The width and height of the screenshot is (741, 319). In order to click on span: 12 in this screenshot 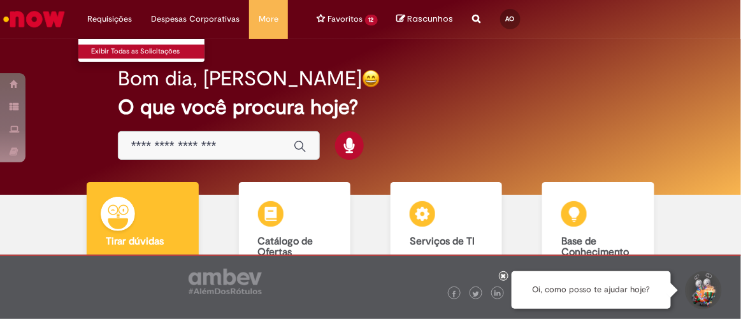, I will do `click(372, 20)`.